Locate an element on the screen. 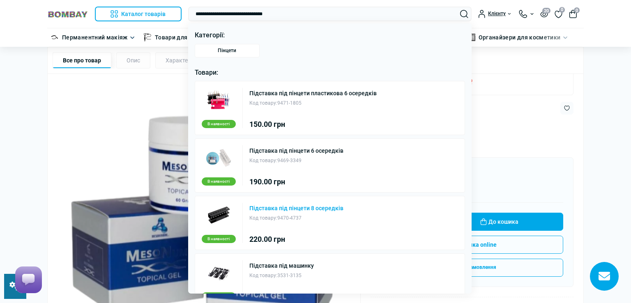 The width and height of the screenshot is (631, 303). p: Товари: is located at coordinates (330, 73).